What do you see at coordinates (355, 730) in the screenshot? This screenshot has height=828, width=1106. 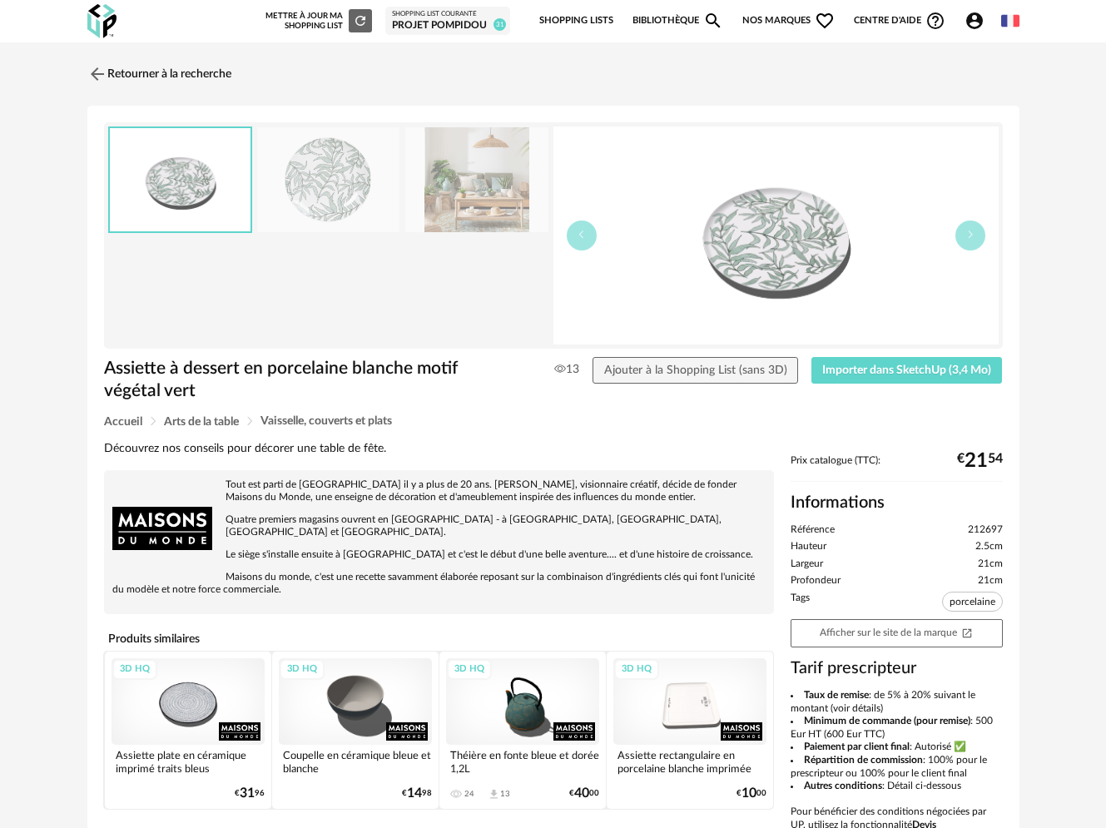 I see `a: 3D HQ Coupelle en céramique bleue et blanche €1498` at bounding box center [355, 730].